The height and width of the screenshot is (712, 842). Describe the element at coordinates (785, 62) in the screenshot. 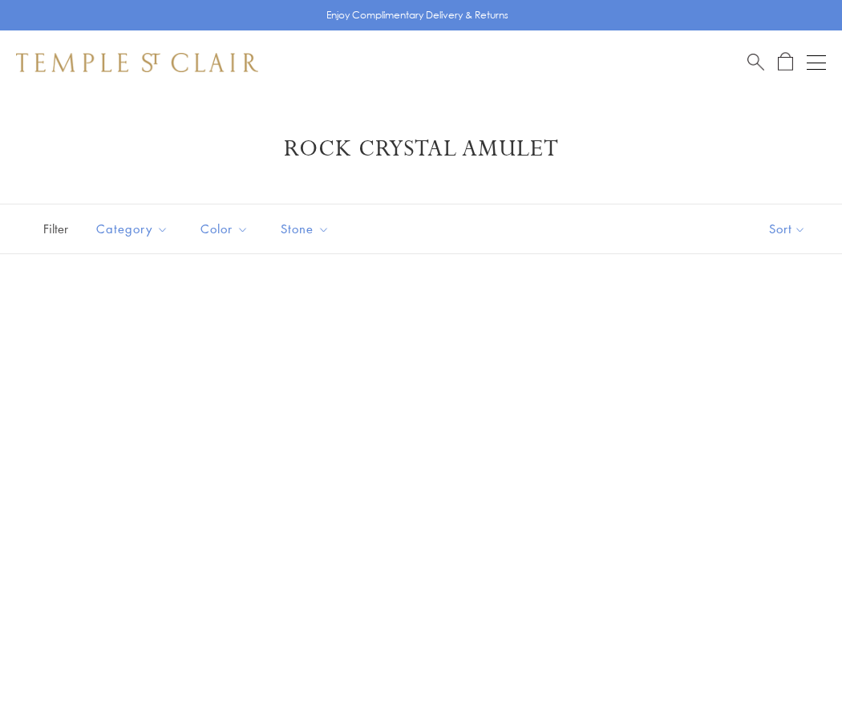

I see `a: Open Shopping Bag` at that location.